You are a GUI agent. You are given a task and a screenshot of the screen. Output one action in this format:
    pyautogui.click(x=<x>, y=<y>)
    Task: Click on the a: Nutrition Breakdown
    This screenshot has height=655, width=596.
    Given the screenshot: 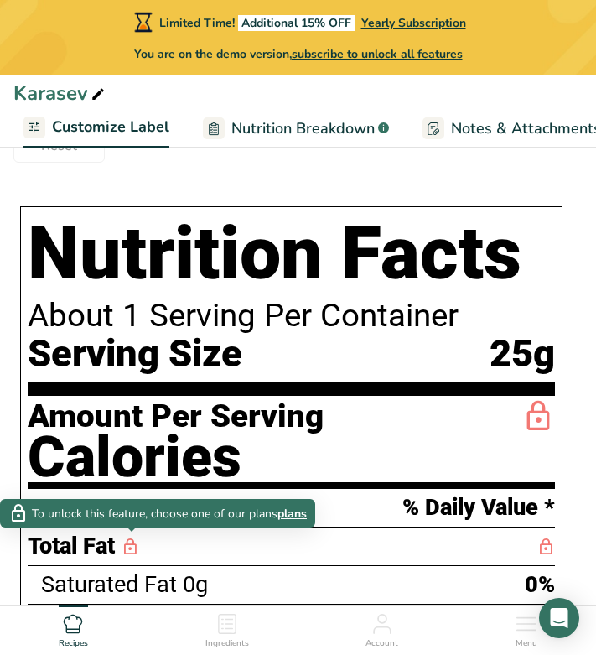 What is the action you would take?
    pyautogui.click(x=296, y=128)
    